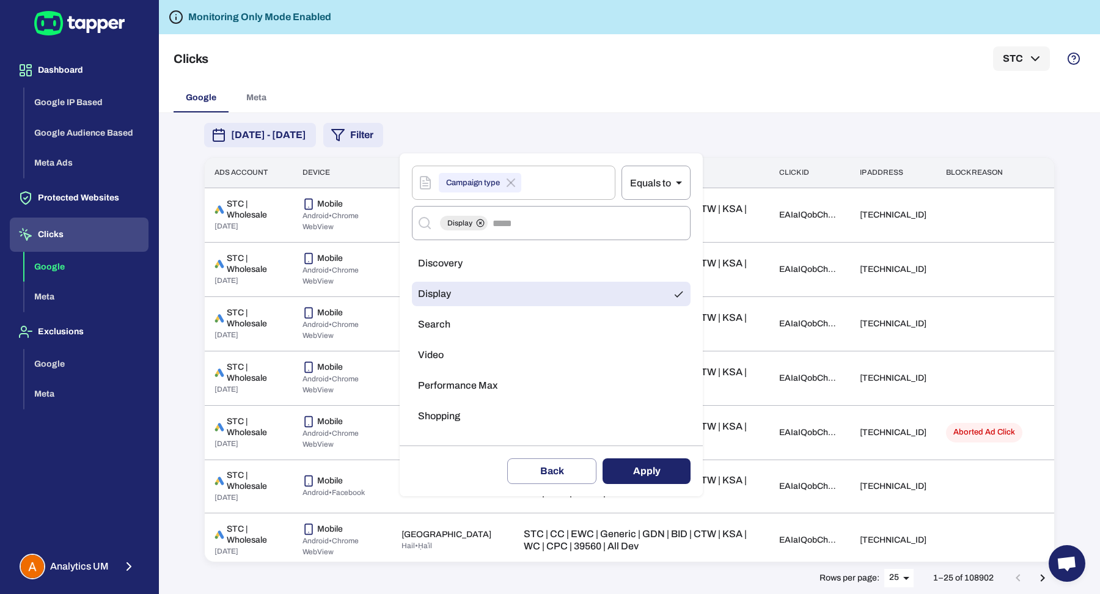 This screenshot has height=594, width=1100. What do you see at coordinates (431, 355) in the screenshot?
I see `span: Video` at bounding box center [431, 355].